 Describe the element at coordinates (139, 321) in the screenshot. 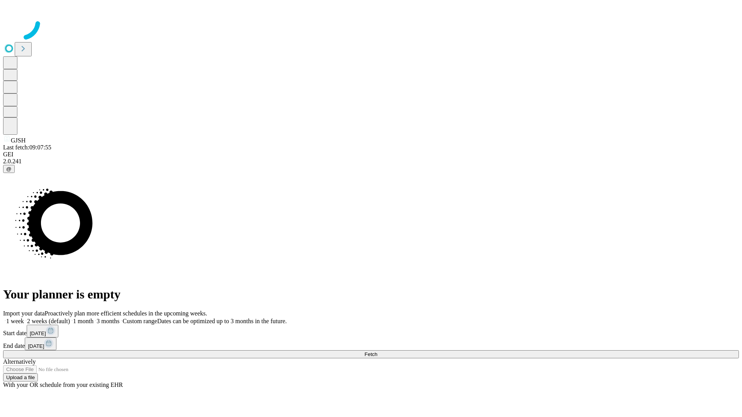

I see `span: Custom range` at that location.